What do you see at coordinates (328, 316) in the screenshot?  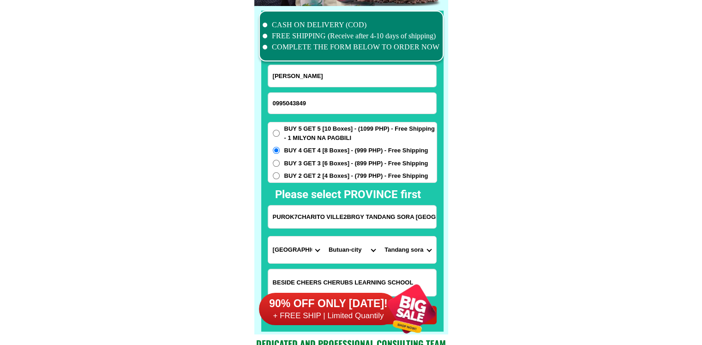 I see `h6: + FREE SHIP | Limited Quantily` at bounding box center [328, 316].